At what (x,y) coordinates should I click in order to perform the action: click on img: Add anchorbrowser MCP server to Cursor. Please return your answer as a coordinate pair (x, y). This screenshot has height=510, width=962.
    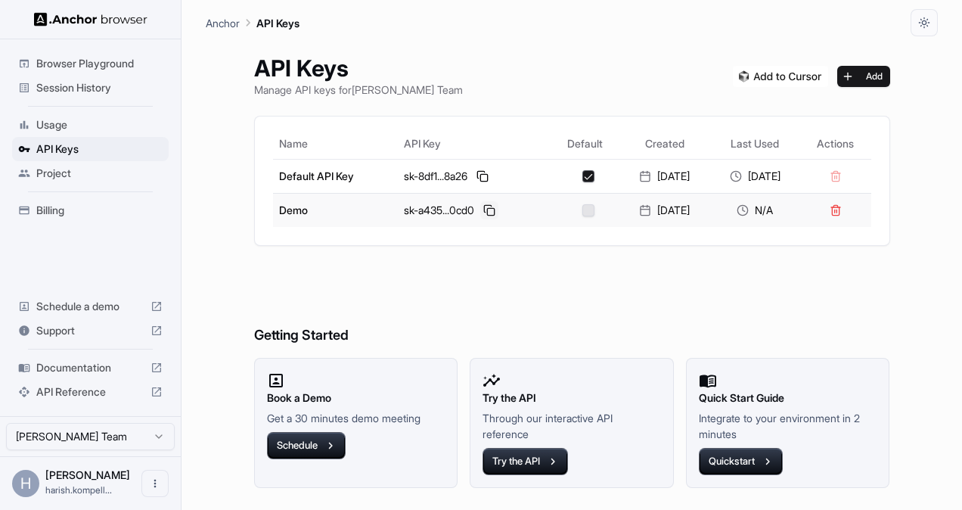
    Looking at the image, I should click on (781, 76).